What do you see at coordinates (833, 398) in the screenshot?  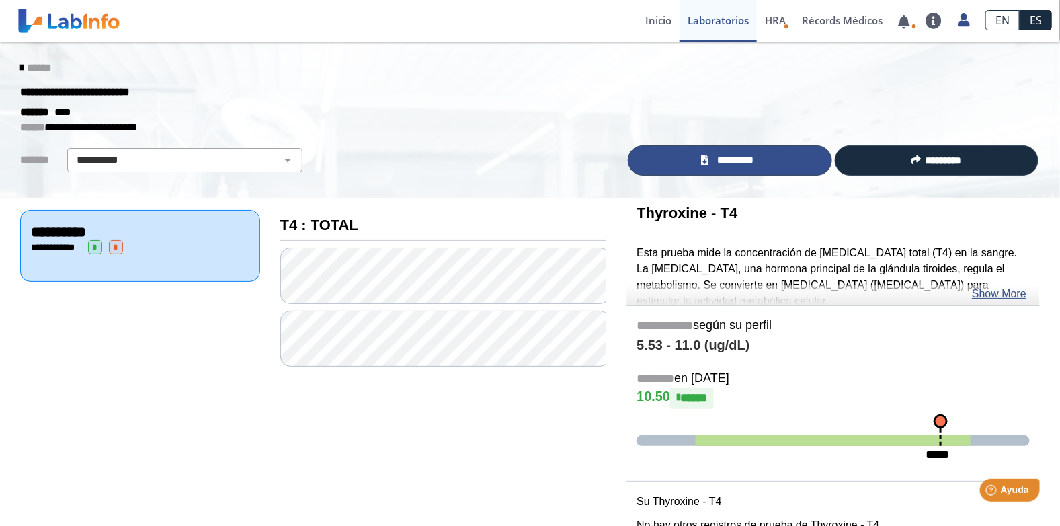 I see `h4: 10.50` at bounding box center [833, 398].